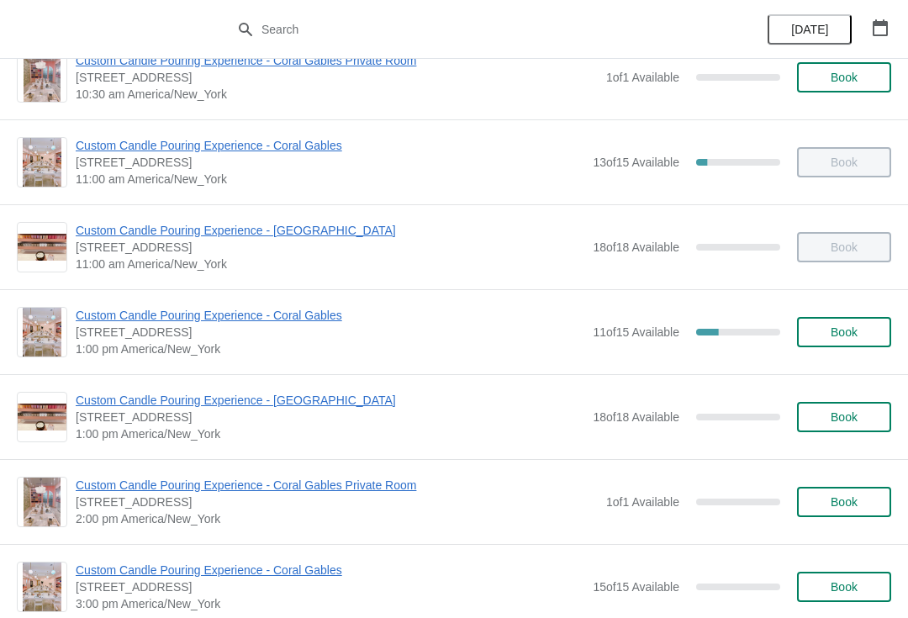  Describe the element at coordinates (636, 587) in the screenshot. I see `span: 15 of 15 Available` at that location.